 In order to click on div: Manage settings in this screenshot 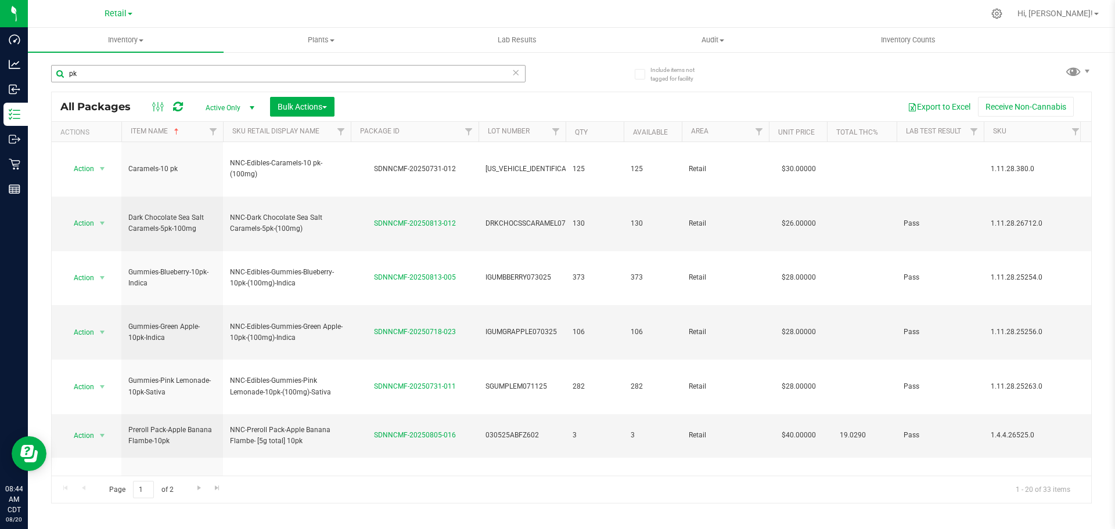, I will do `click(996, 13)`.